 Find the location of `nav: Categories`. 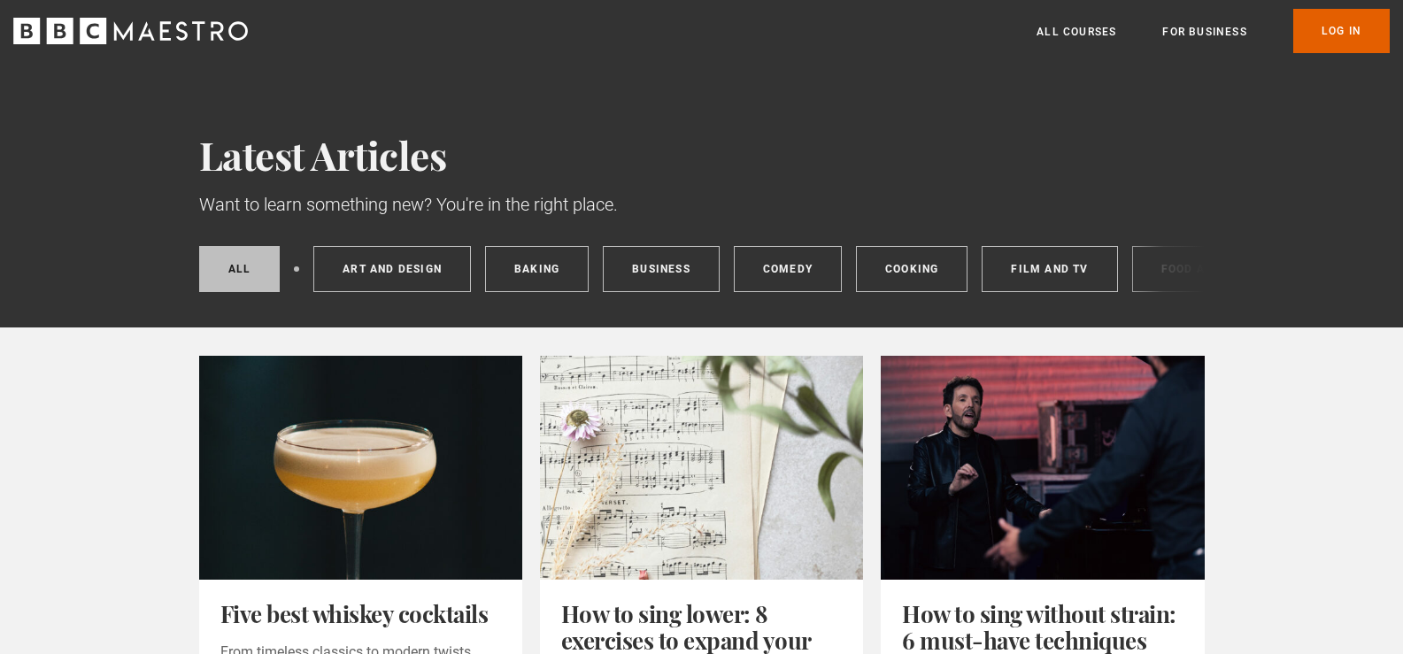

nav: Categories is located at coordinates (702, 273).